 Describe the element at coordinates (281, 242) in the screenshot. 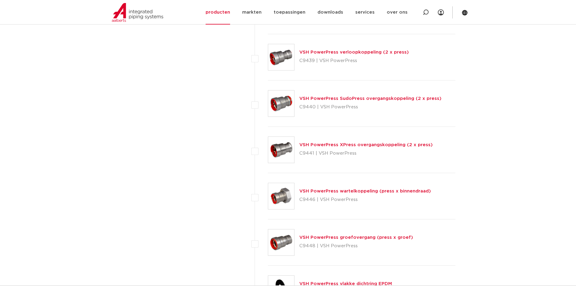

I see `img: Thumbnail for VSH PowerPress groefovergang (press x groef)` at that location.